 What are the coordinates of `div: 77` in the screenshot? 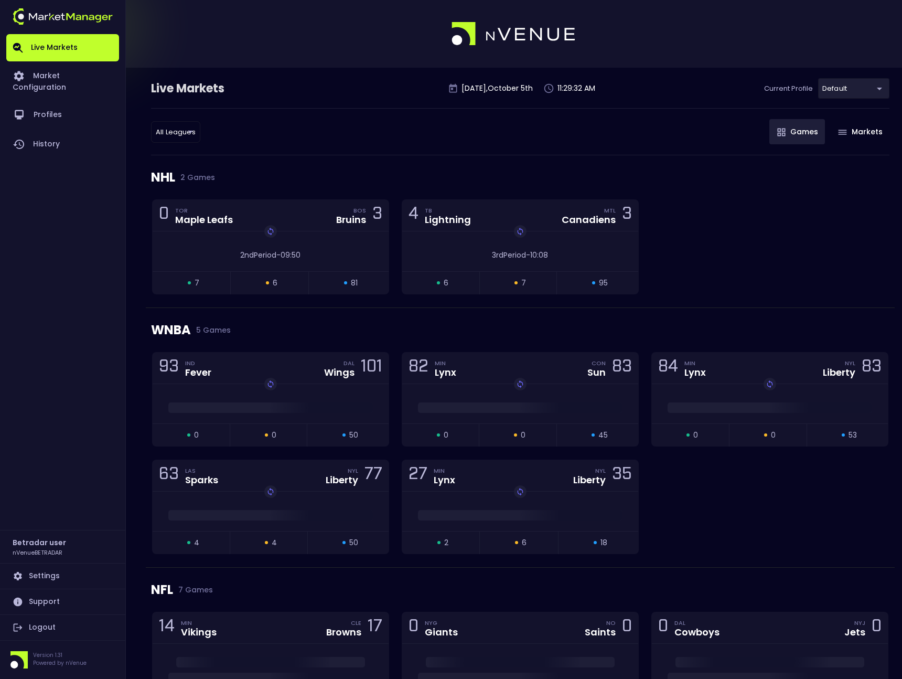 It's located at (374, 475).